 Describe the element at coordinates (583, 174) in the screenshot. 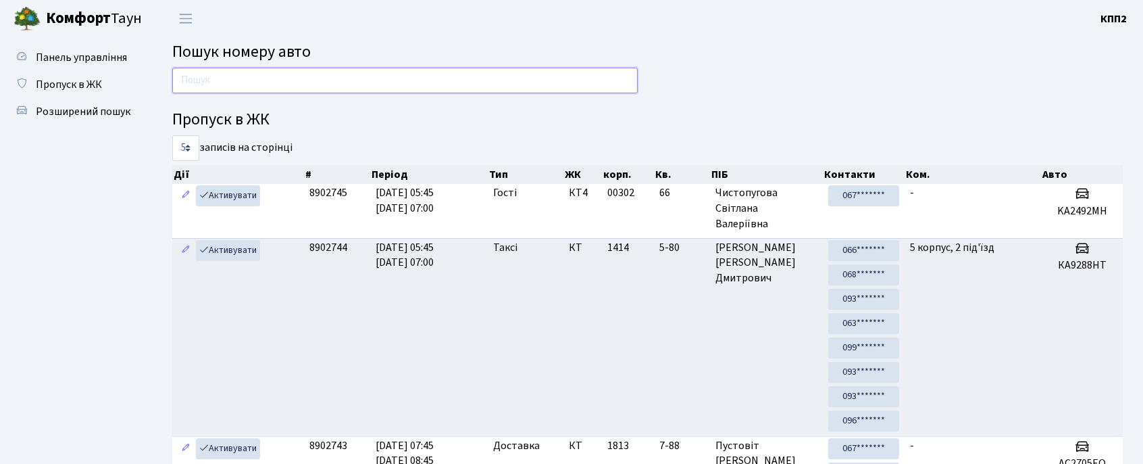

I see `th: ЖК` at that location.